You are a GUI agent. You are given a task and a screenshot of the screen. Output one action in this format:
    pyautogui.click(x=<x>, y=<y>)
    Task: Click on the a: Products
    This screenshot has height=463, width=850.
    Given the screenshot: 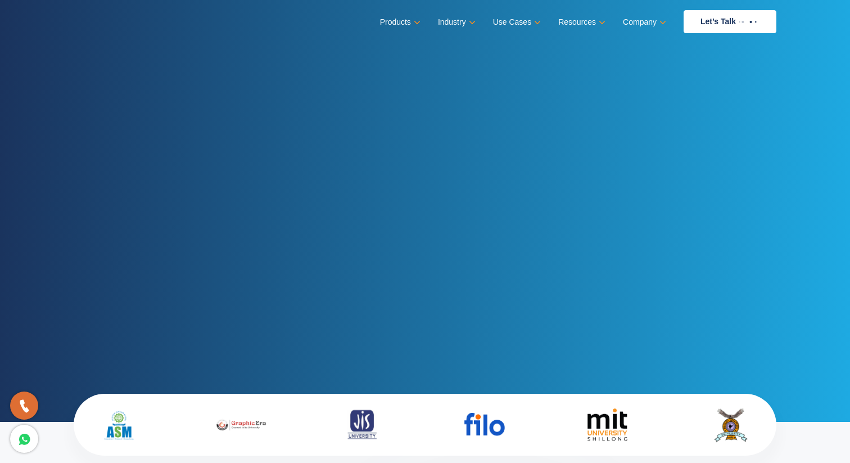 What is the action you would take?
    pyautogui.click(x=399, y=22)
    